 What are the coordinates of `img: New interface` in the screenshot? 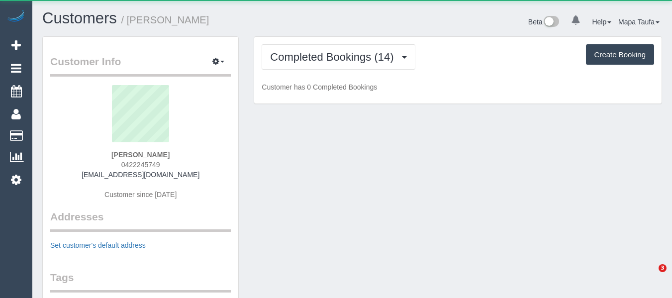 It's located at (551, 22).